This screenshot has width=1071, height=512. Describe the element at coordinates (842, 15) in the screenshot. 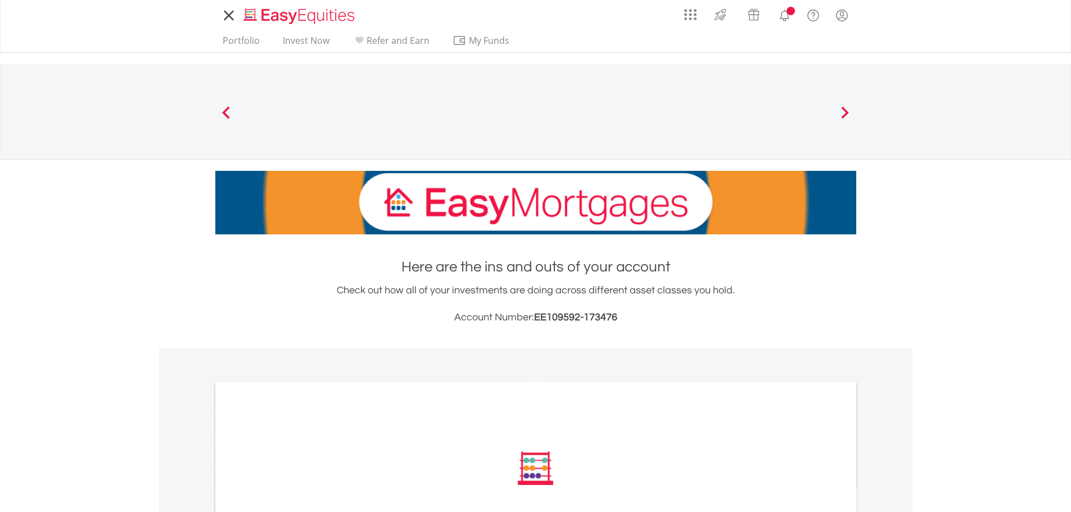

I see `a: My Profile` at that location.